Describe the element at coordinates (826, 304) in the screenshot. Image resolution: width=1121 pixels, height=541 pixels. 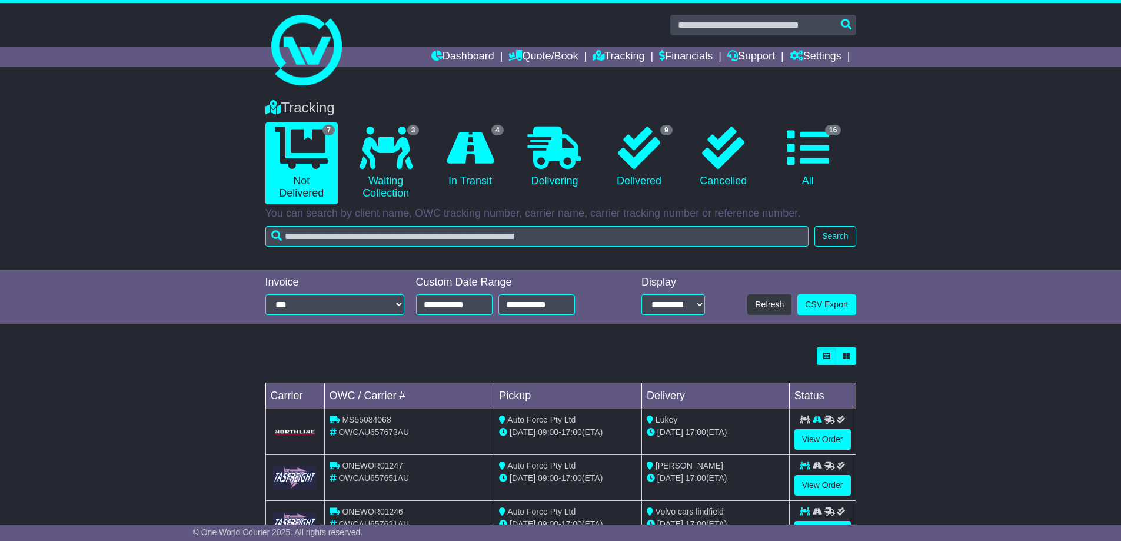
I see `a: CSV Export` at that location.